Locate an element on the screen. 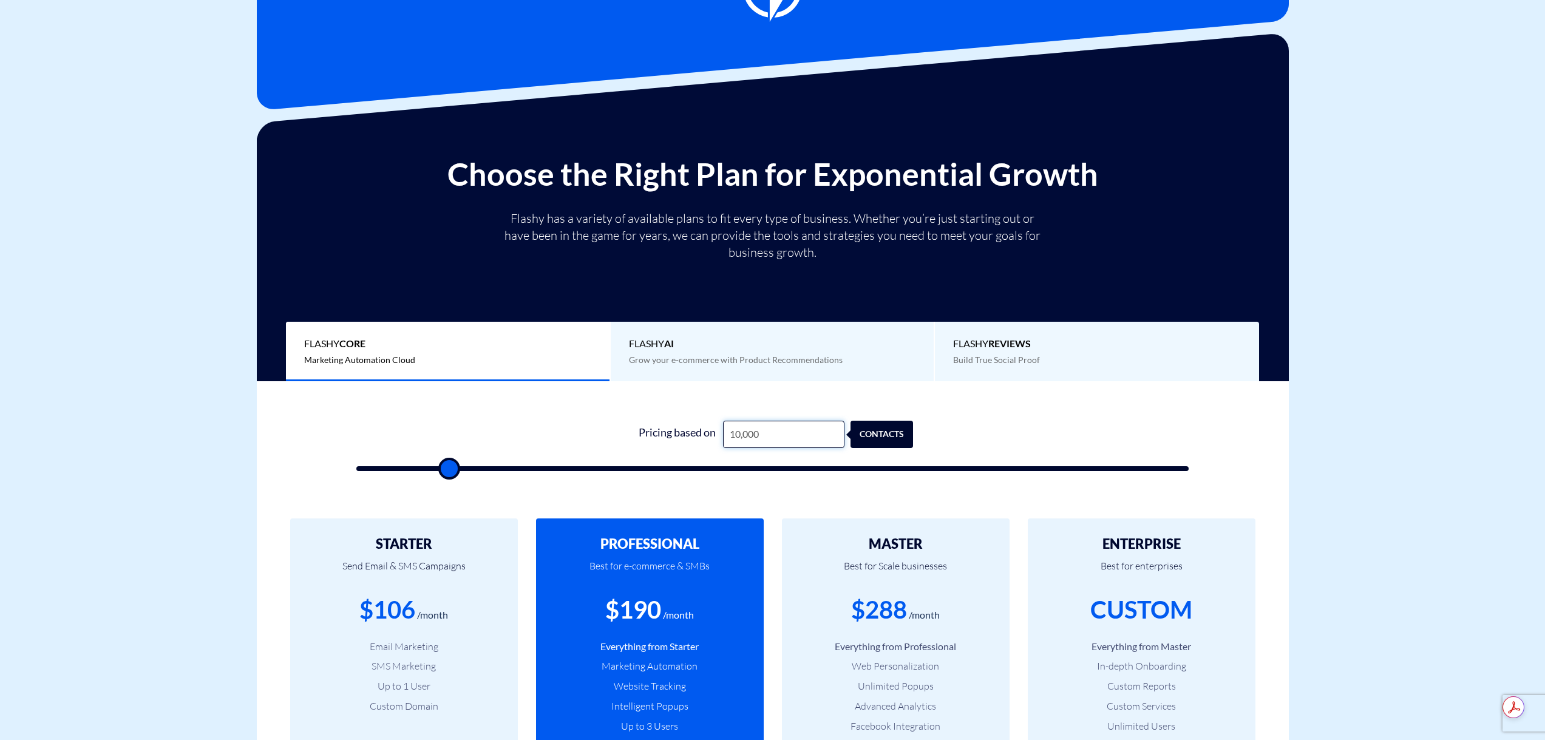 This screenshot has height=740, width=1545. li: Marketing Automation is located at coordinates (650, 666).